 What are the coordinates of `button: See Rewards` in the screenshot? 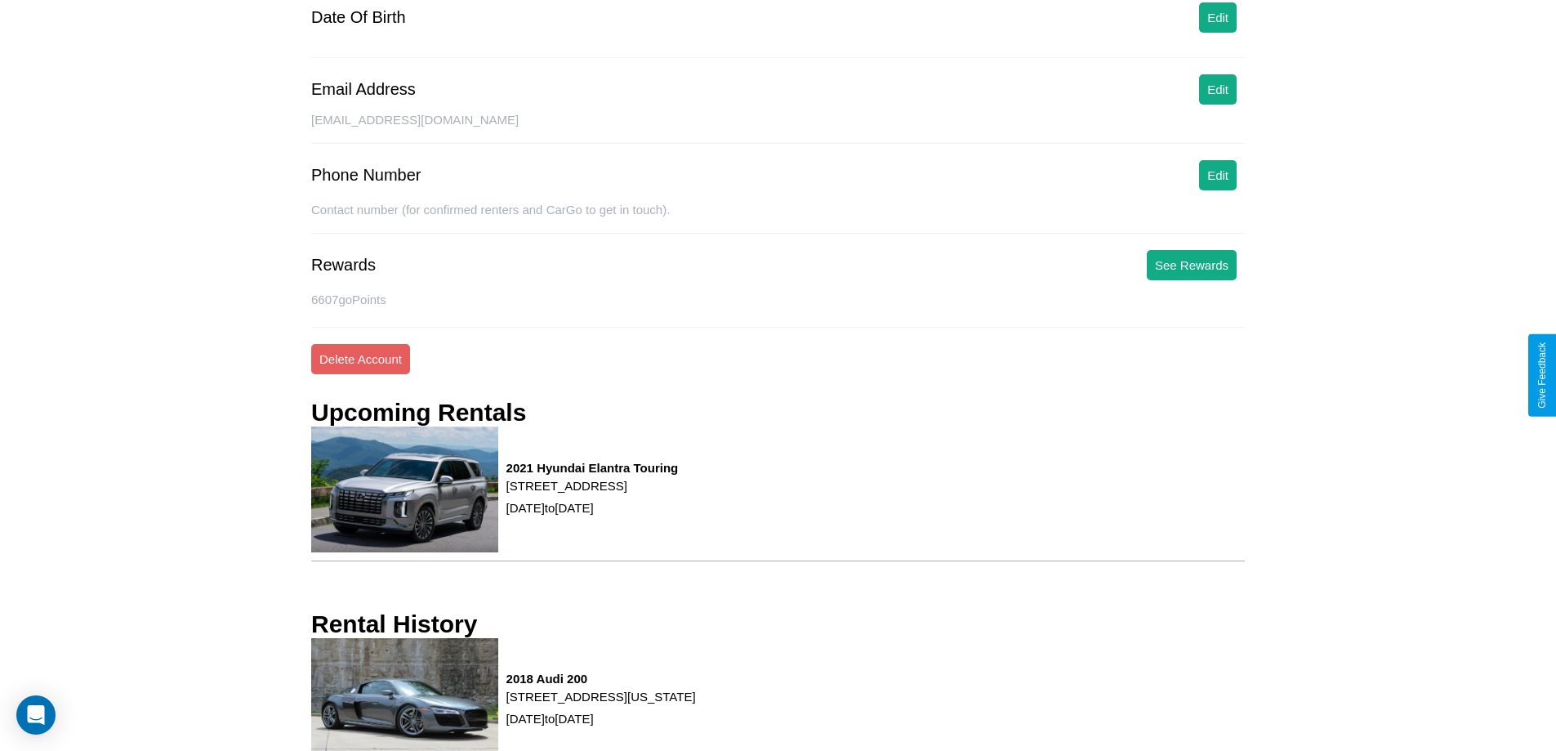 It's located at (1192, 265).